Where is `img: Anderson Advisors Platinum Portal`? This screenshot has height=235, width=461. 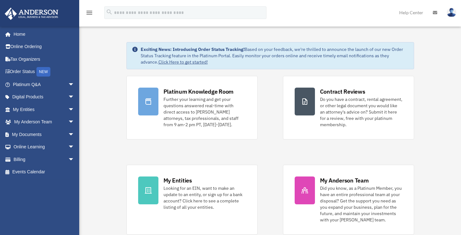
img: Anderson Advisors Platinum Portal is located at coordinates (31, 14).